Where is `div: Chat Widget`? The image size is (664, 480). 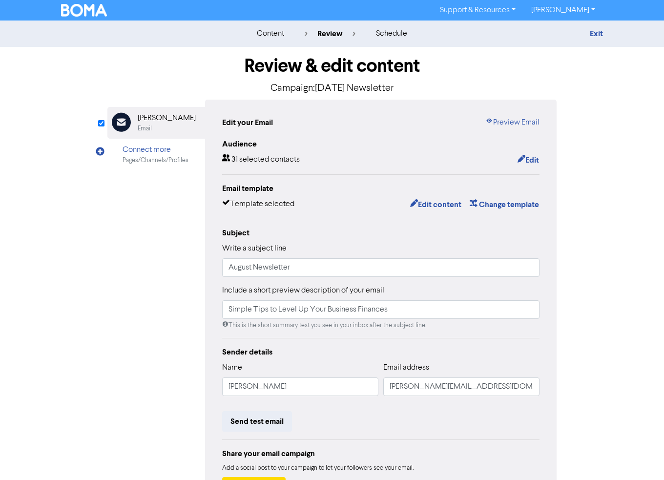
div: Chat Widget is located at coordinates (640, 457).